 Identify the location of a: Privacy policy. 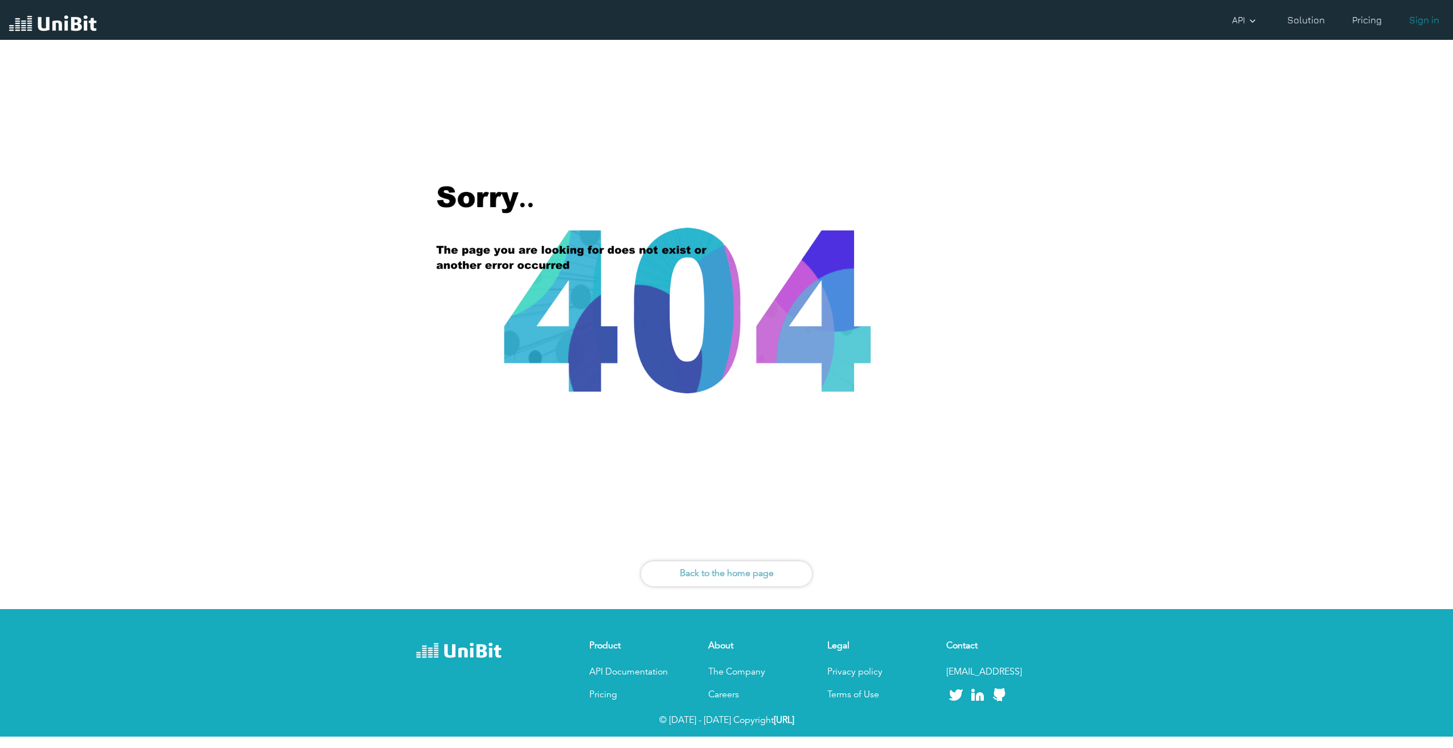
(855, 672).